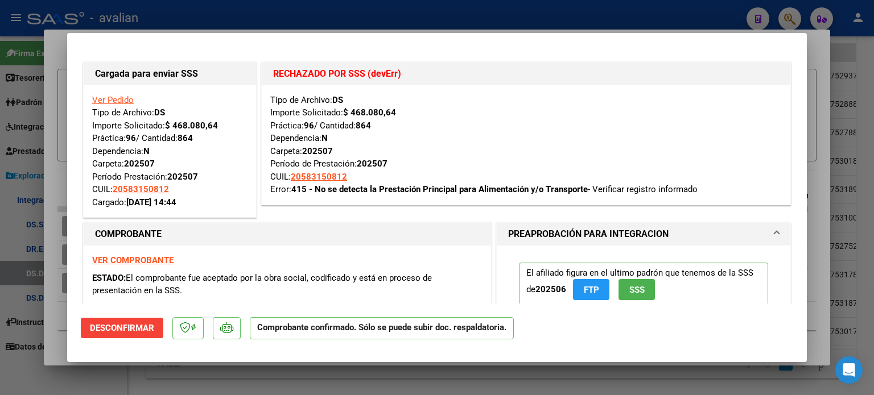 The height and width of the screenshot is (395, 874). I want to click on strong: 415 - No se detecta la Prestación Principal para Alimentación y/o Transporte, so click(439, 189).